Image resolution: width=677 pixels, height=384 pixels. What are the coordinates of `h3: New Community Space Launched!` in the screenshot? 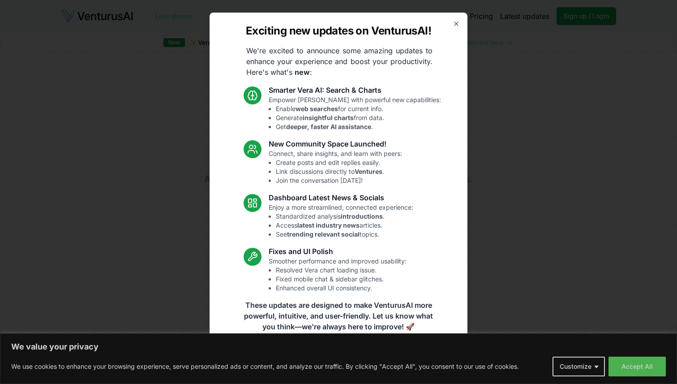 It's located at (335, 144).